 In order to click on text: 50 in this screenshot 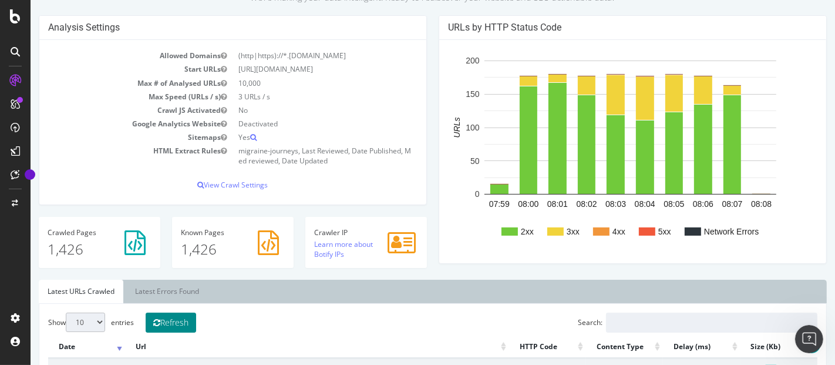, I will do `click(445, 161)`.